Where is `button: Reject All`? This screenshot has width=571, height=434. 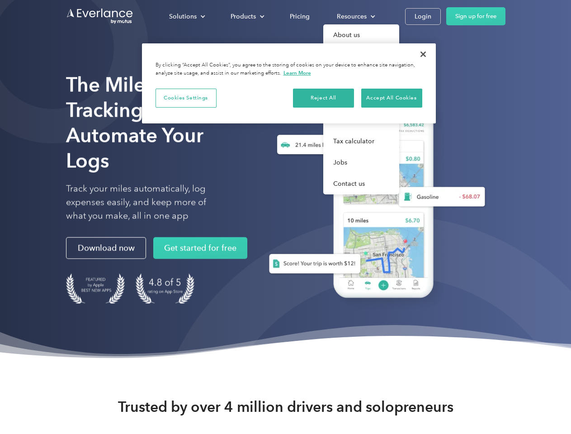
button: Reject All is located at coordinates (323, 98).